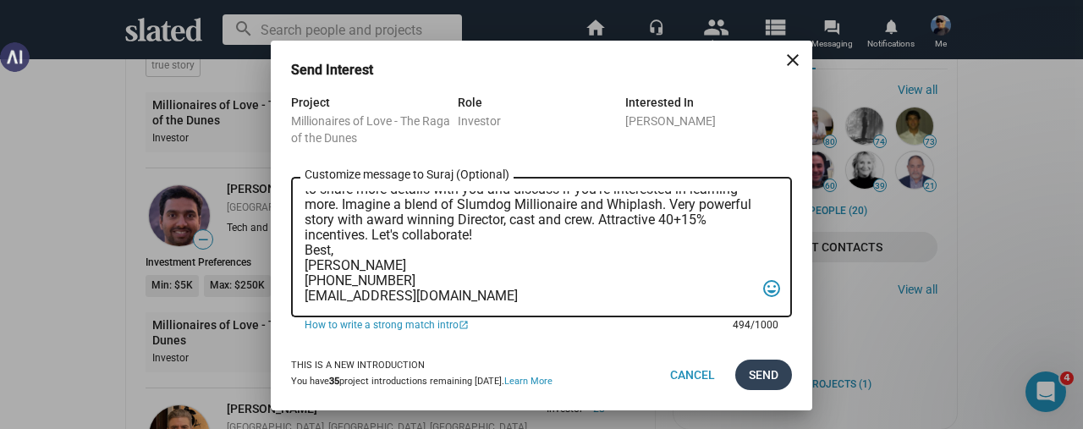 This screenshot has height=429, width=1083. Describe the element at coordinates (528, 381) in the screenshot. I see `a: Learn More` at that location.